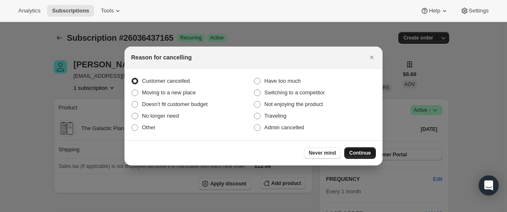 The image size is (507, 212). Describe the element at coordinates (149, 127) in the screenshot. I see `span: Other` at that location.